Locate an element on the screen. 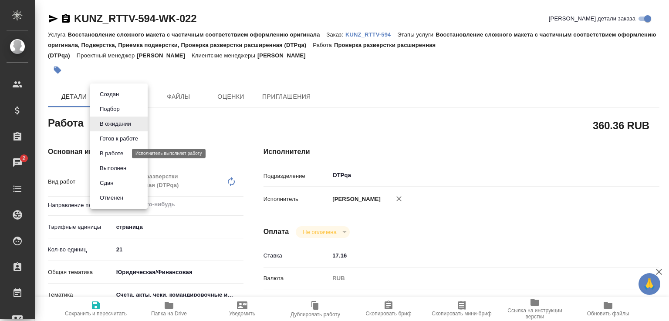 The height and width of the screenshot is (321, 669). button: В ожидании is located at coordinates (115, 124).